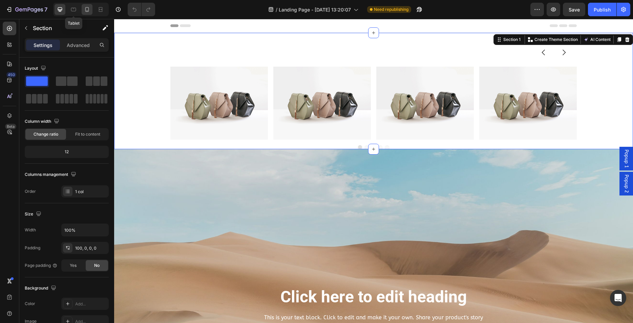 The height and width of the screenshot is (323, 633). What do you see at coordinates (91, 304) in the screenshot?
I see `div: Add...` at bounding box center [91, 304].